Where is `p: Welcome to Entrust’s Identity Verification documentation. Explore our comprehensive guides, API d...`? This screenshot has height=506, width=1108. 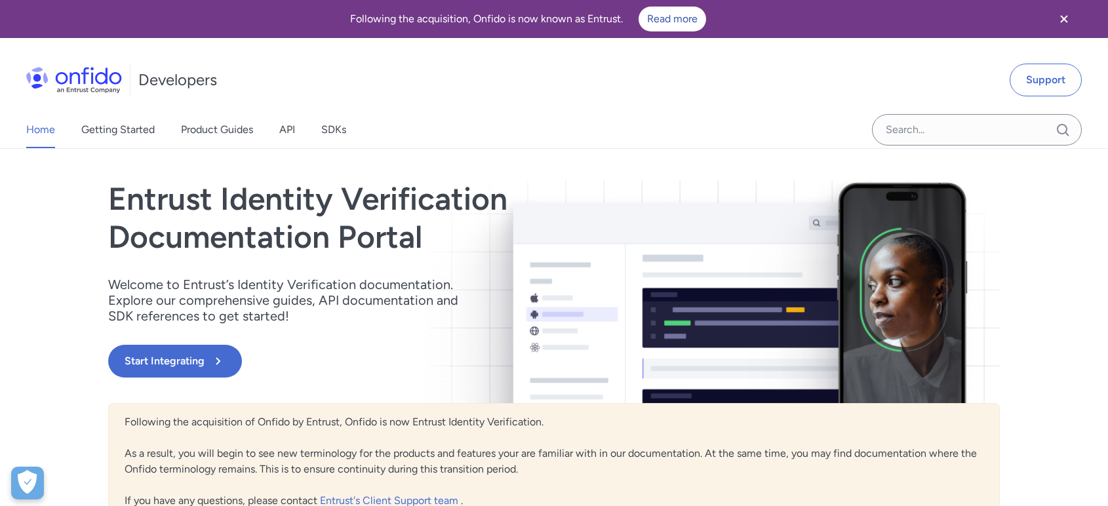 p: Welcome to Entrust’s Identity Verification documentation. Explore our comprehensive guides, API d... is located at coordinates (292, 300).